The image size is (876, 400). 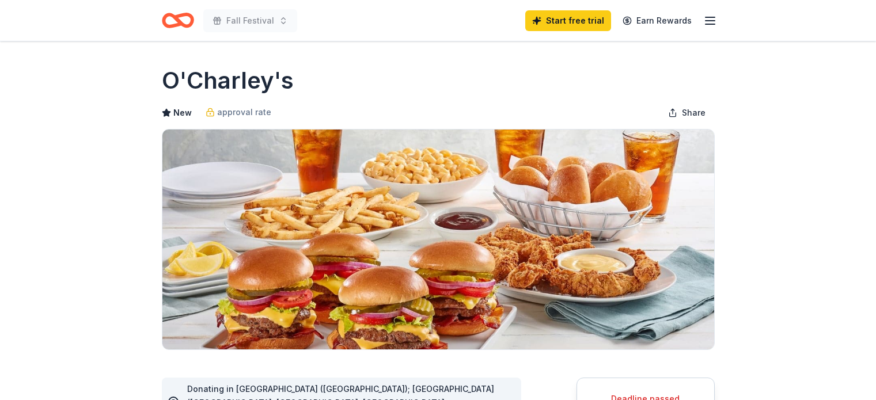 What do you see at coordinates (568, 21) in the screenshot?
I see `a: Start free trial` at bounding box center [568, 21].